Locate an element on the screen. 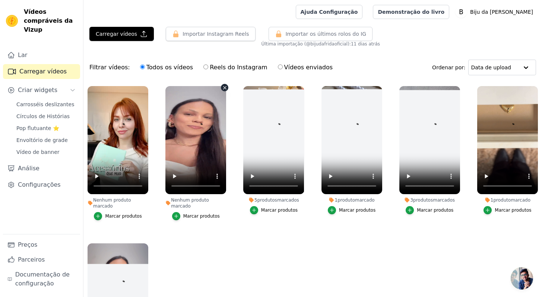 This screenshot has width=542, height=297. button: Carregar vídeos is located at coordinates (121, 34).